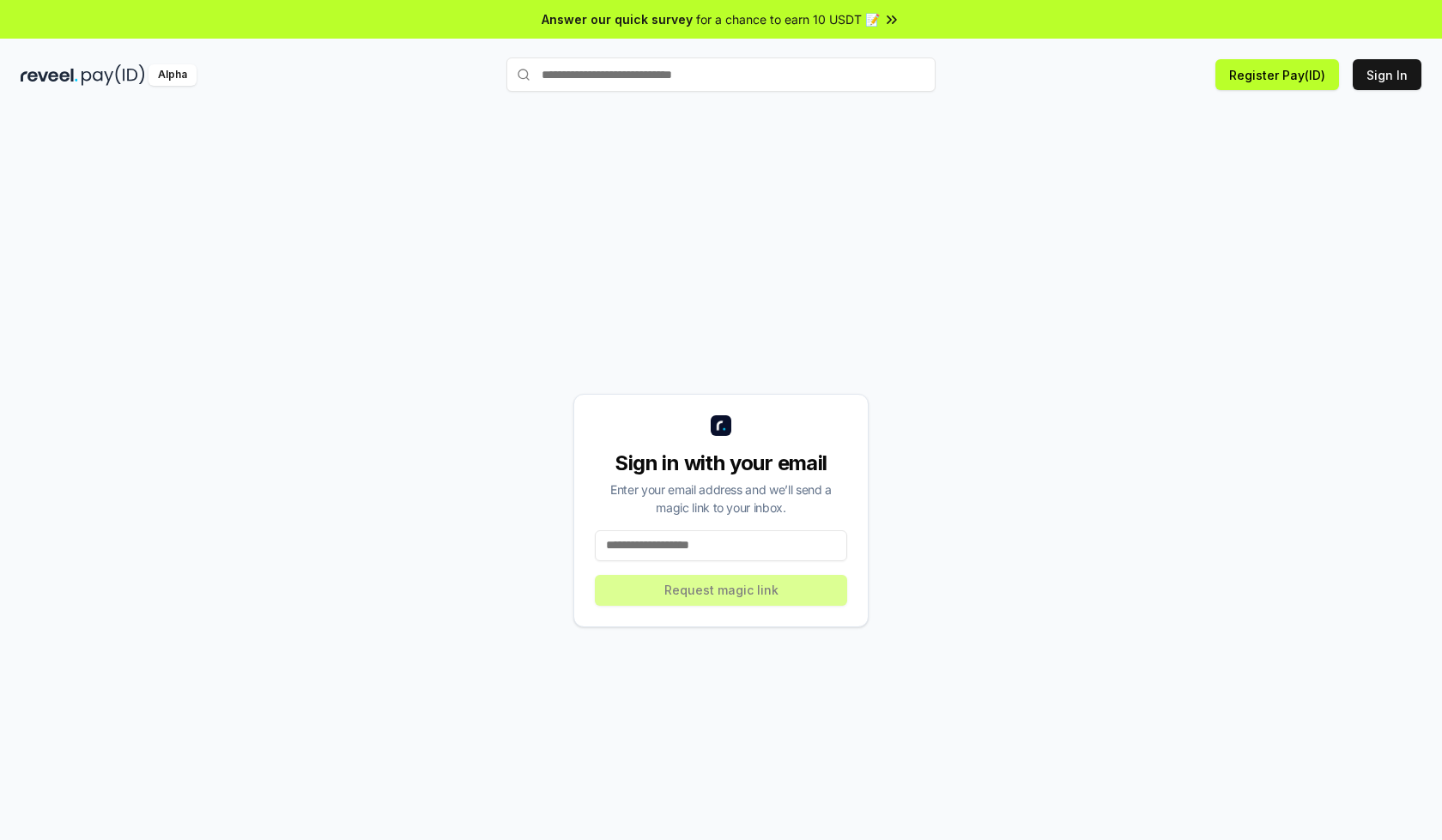  Describe the element at coordinates (113, 75) in the screenshot. I see `img: pay_id` at that location.